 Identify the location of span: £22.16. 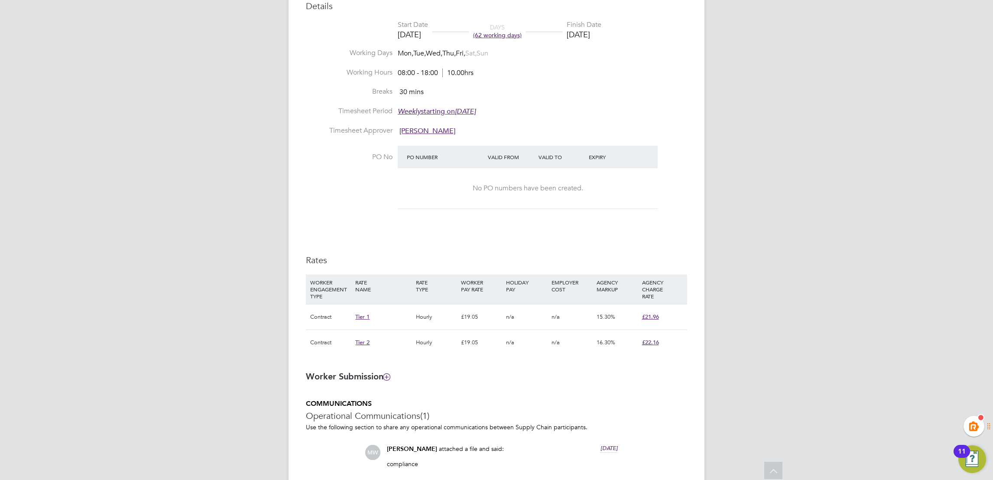
(651, 342).